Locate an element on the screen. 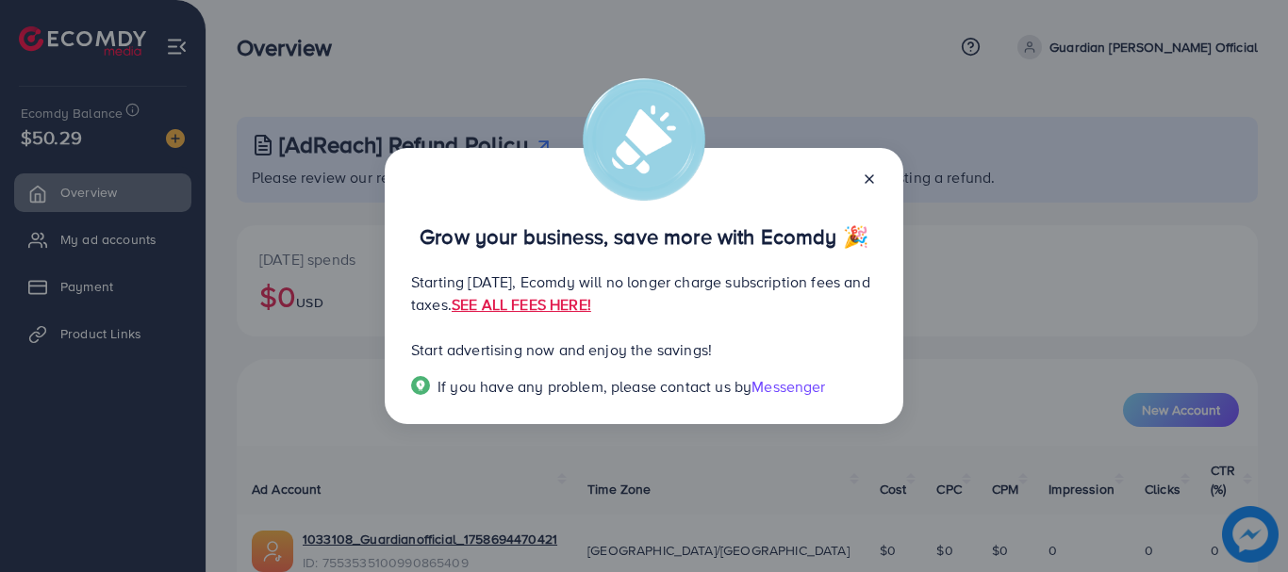 The height and width of the screenshot is (572, 1288). a: SEE ALL FEES HERE! is located at coordinates (522, 305).